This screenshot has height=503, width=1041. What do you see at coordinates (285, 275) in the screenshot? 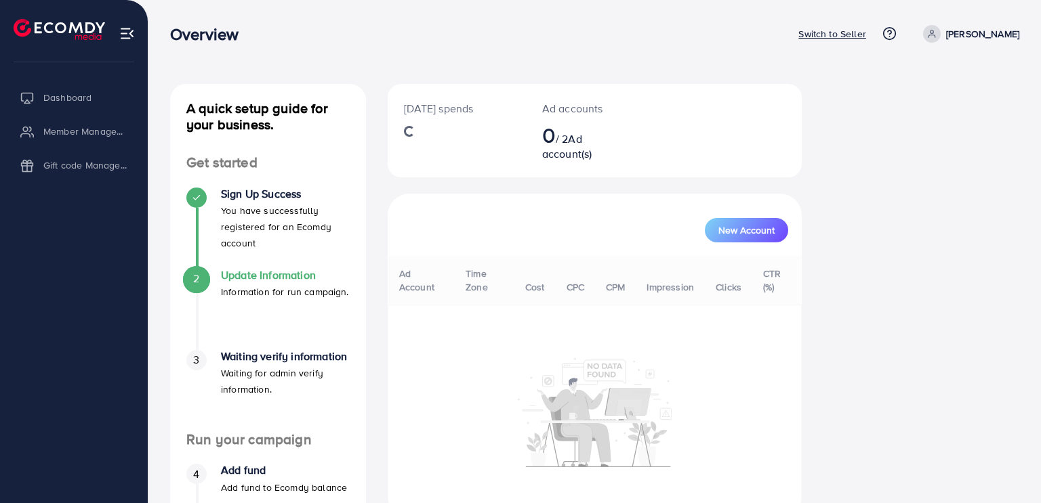
I see `h4: Update Information` at bounding box center [285, 275].